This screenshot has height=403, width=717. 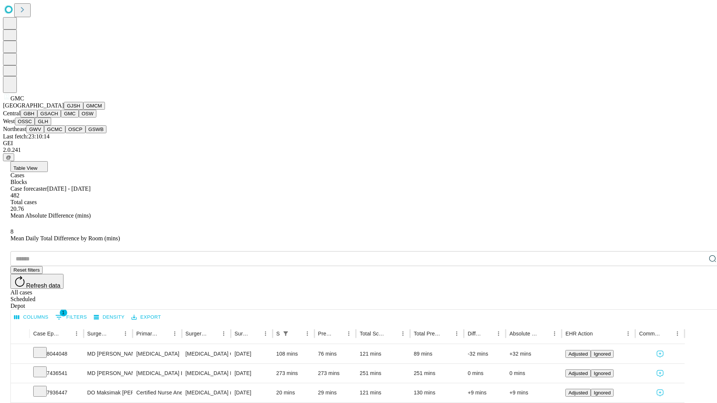 What do you see at coordinates (293, 354) in the screenshot?
I see `div: 108 mins` at bounding box center [293, 354].